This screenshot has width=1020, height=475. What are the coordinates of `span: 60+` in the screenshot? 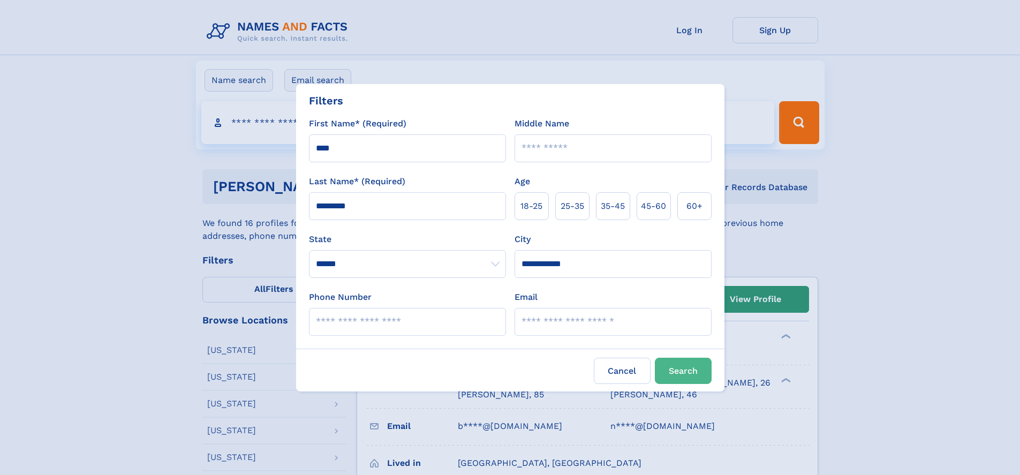 It's located at (694, 206).